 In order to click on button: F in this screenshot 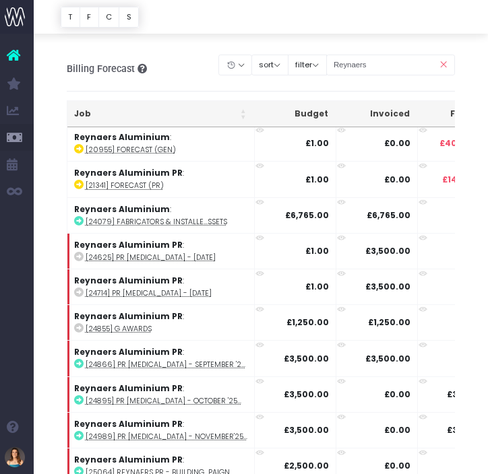, I will do `click(89, 17)`.